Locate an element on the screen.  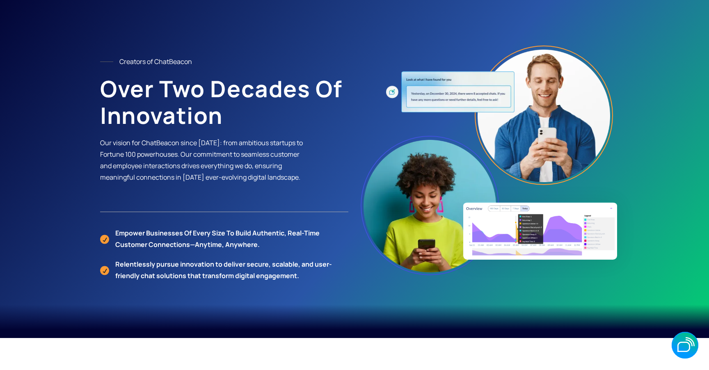
img: Girl Image is located at coordinates (429, 205).